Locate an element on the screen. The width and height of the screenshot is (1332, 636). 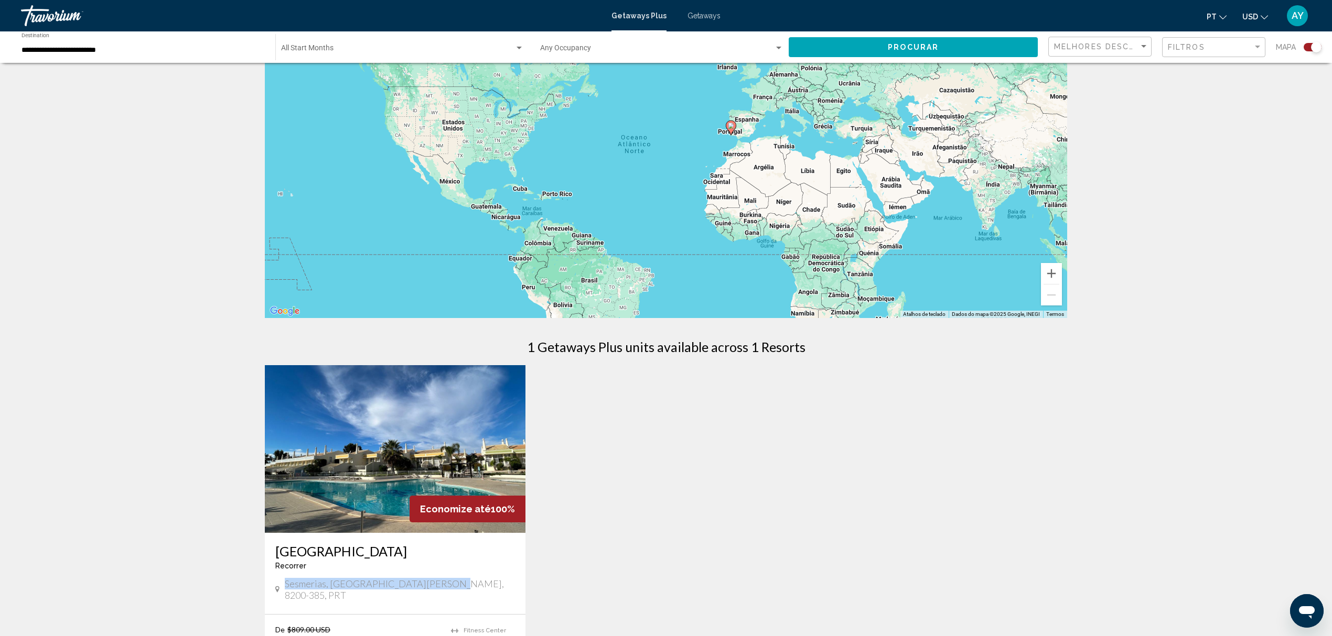
button: Change currency is located at coordinates (1254, 16).